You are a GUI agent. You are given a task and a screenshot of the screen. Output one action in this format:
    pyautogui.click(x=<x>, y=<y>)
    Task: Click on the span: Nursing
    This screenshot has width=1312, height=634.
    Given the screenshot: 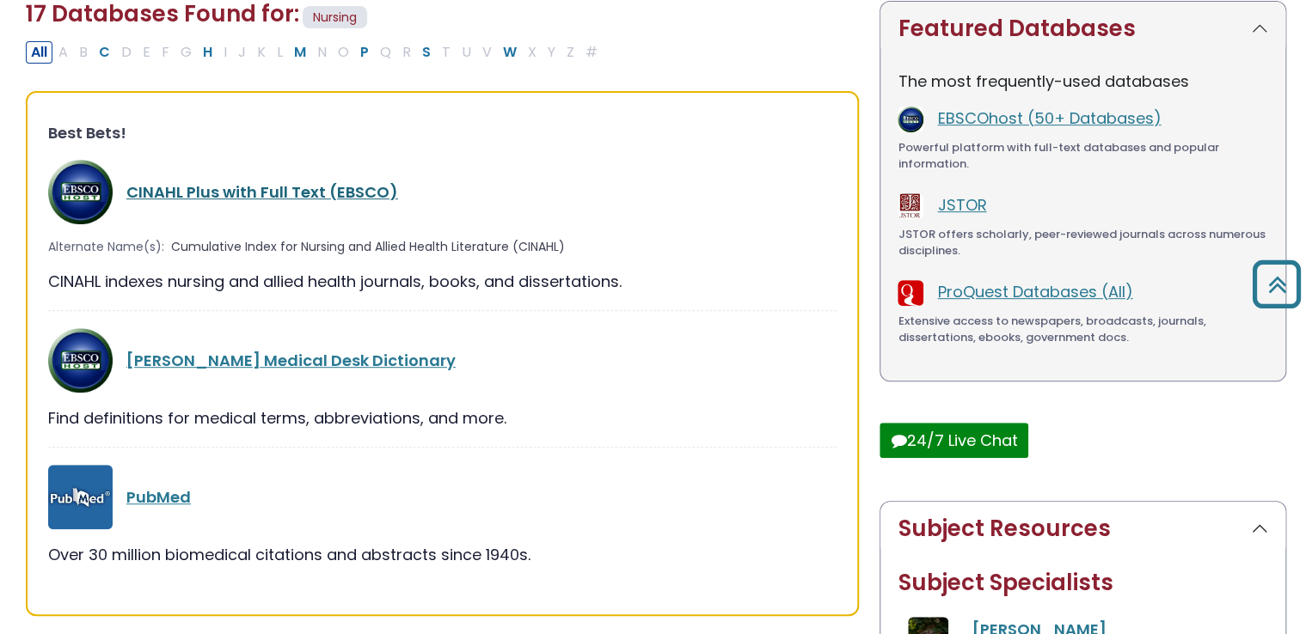 What is the action you would take?
    pyautogui.click(x=334, y=17)
    